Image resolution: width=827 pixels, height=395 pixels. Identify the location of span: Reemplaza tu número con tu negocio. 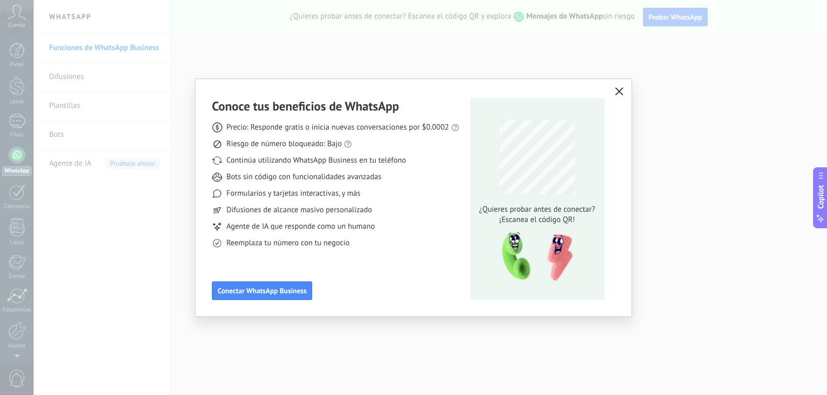
(288, 243).